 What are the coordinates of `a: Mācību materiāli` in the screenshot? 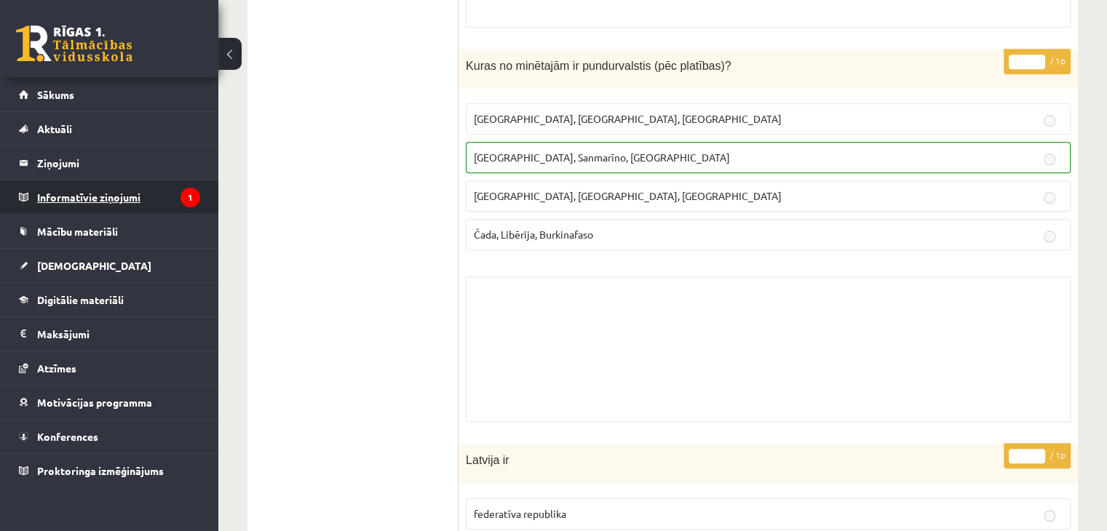 It's located at (109, 231).